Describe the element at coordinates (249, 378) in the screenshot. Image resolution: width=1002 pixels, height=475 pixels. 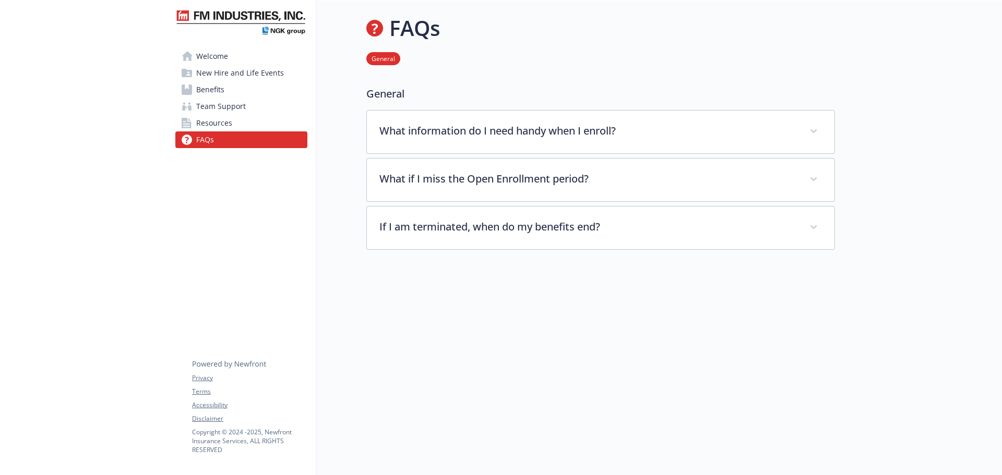
I see `a: Privacy` at that location.